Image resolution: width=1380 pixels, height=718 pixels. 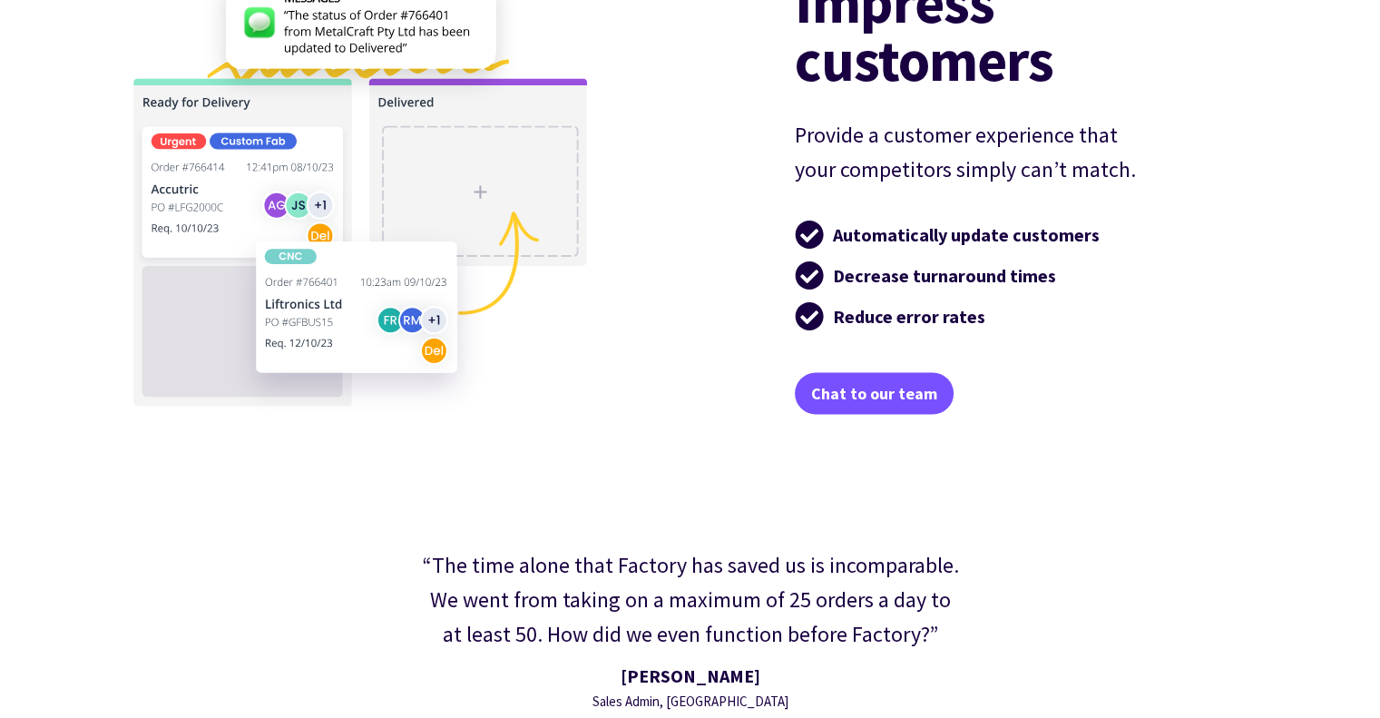 I want to click on strong: Reduce error rates, so click(x=909, y=316).